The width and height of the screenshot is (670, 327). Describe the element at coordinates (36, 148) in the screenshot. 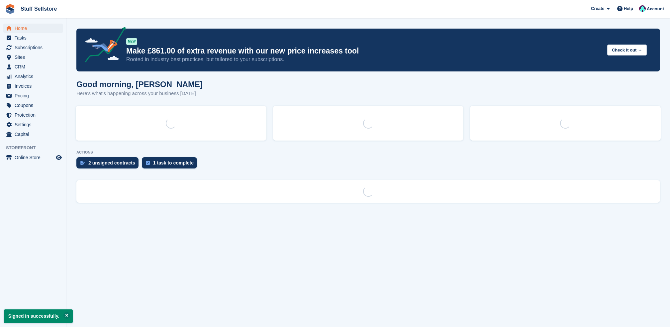

I see `span: Storefront` at that location.